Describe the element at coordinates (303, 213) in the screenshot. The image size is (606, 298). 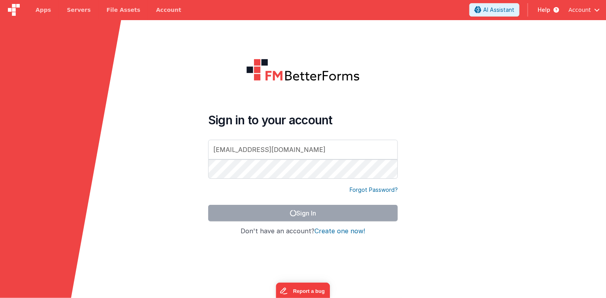
I see `button: Sign In` at that location.